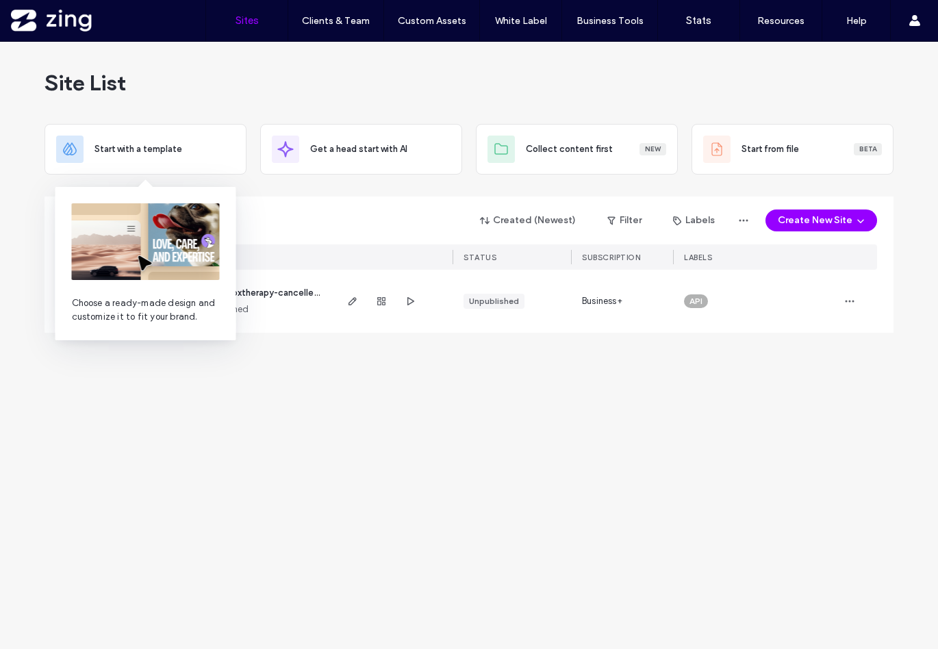 The height and width of the screenshot is (649, 938). What do you see at coordinates (494, 301) in the screenshot?
I see `div: Unpublished` at bounding box center [494, 301].